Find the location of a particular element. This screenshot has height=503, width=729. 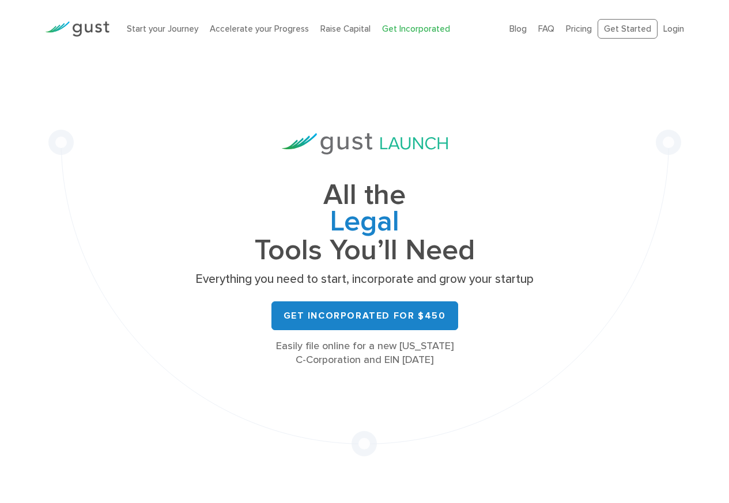

a: Accelerate your Progress is located at coordinates (259, 29).